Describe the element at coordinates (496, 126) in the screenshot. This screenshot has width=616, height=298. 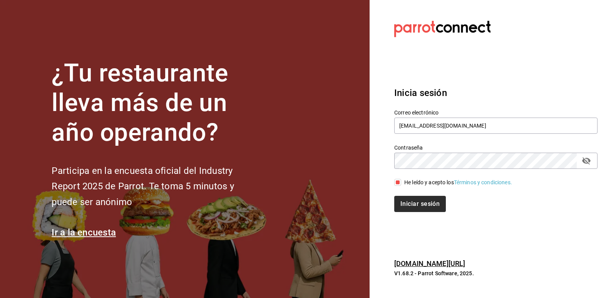
I see `input: Ingresa tu correo electrónico` at that location.